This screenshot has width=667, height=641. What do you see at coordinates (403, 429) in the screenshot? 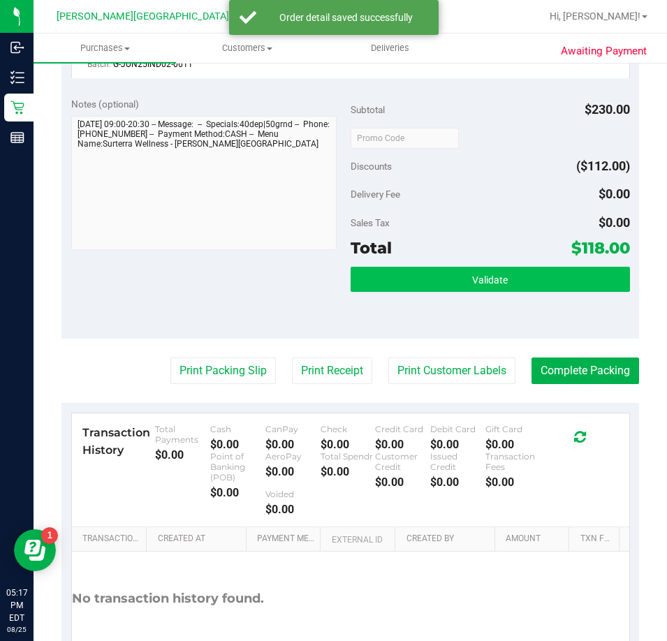
I see `div: Credit Card` at bounding box center [403, 429].